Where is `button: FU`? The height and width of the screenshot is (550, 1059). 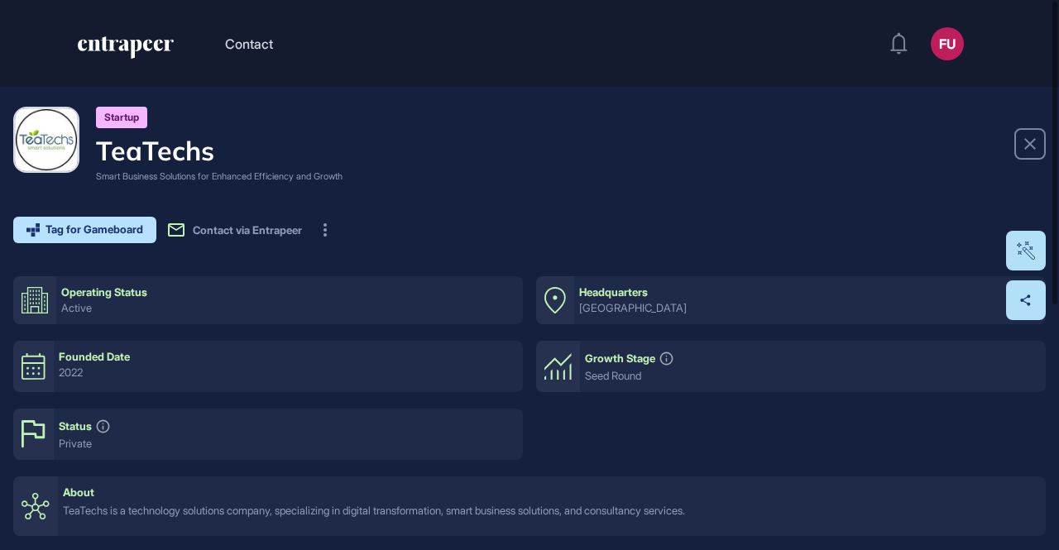 button: FU is located at coordinates (947, 44).